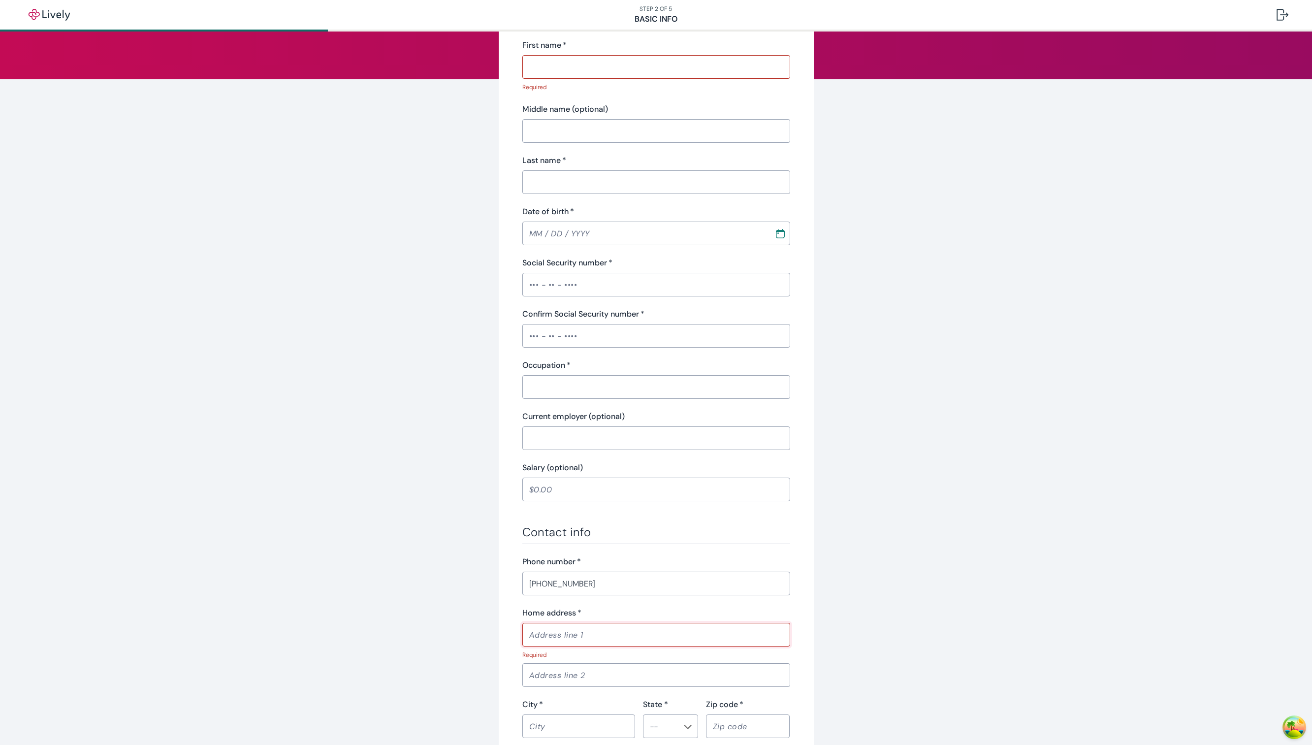  What do you see at coordinates (548, 212) in the screenshot?
I see `label: Date of birth` at bounding box center [548, 212].